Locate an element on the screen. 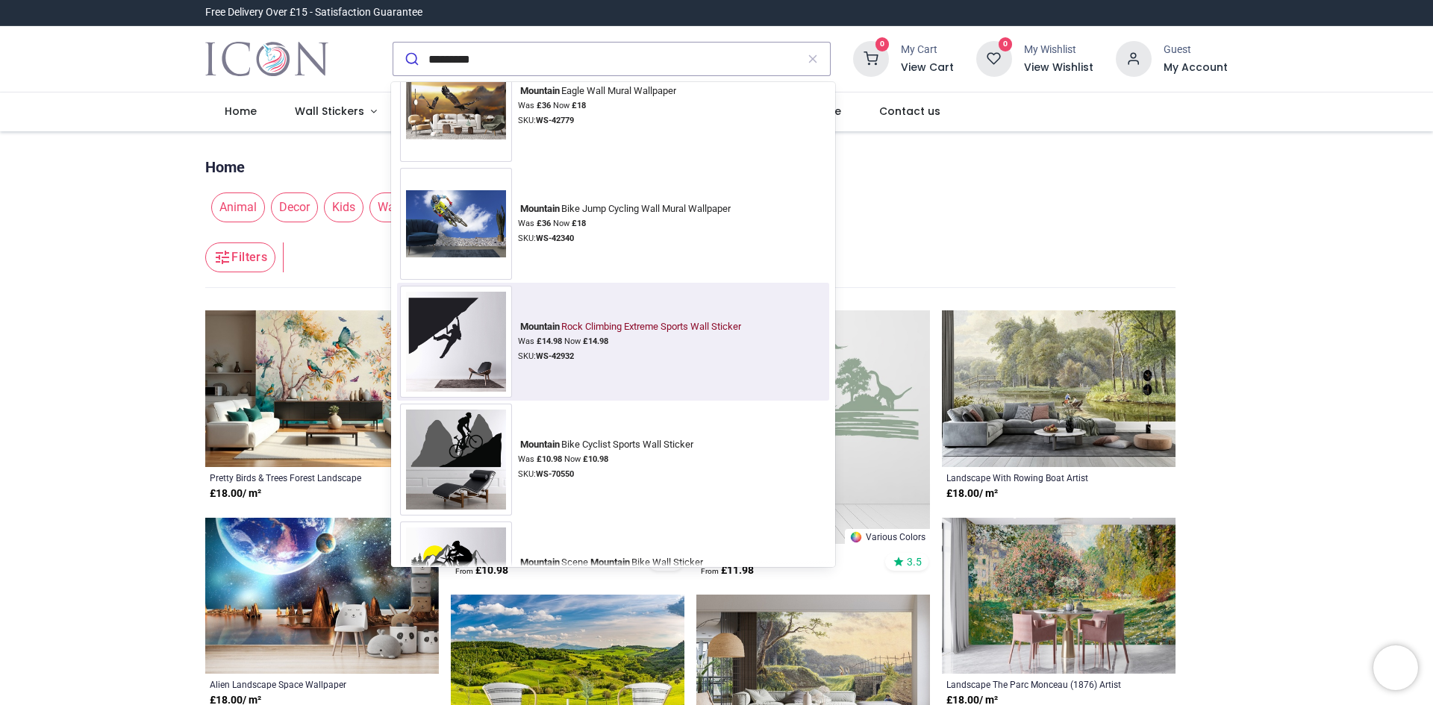 The image size is (1433, 705). button: Wall Murals is located at coordinates (406, 208).